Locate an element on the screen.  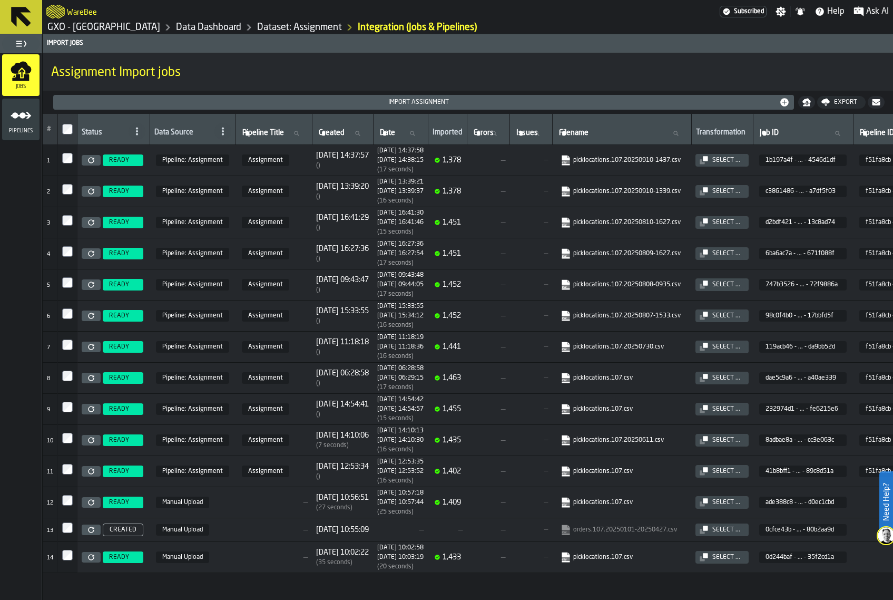
li: menu Jobs is located at coordinates (21, 75).